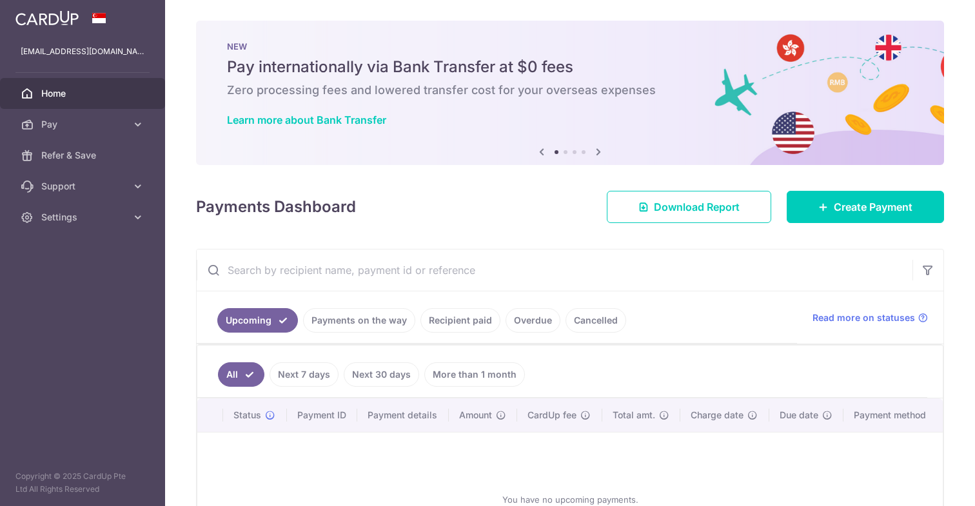 The height and width of the screenshot is (506, 975). What do you see at coordinates (84, 186) in the screenshot?
I see `span: Support` at bounding box center [84, 186].